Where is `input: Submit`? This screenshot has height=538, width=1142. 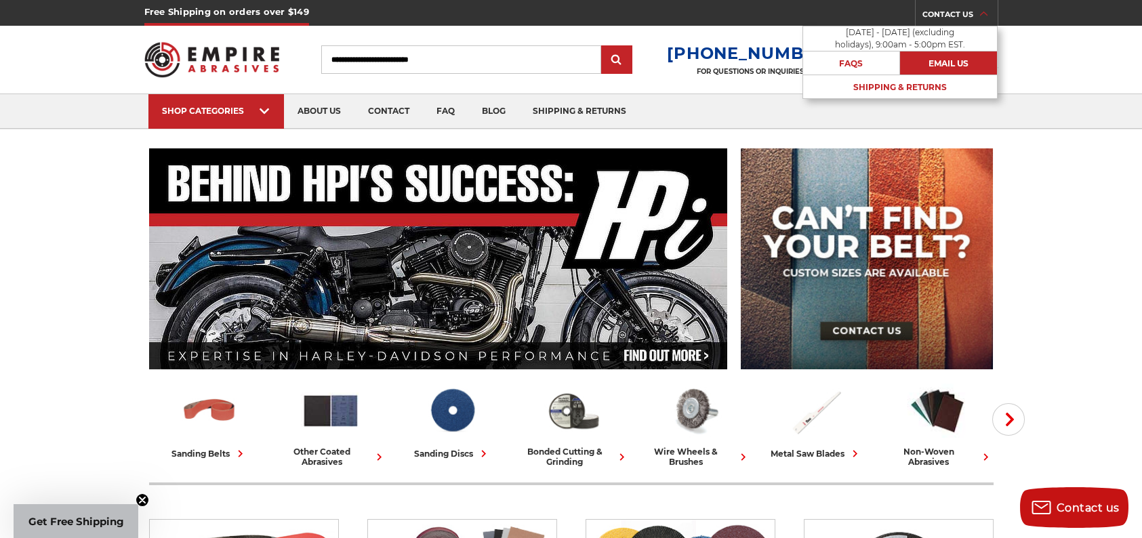
input: Submit is located at coordinates (617, 60).